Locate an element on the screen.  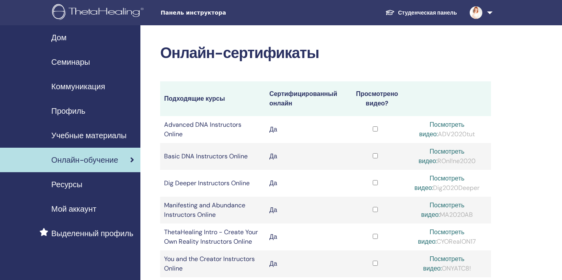
div: ROnl!ne2020 is located at coordinates (447, 156).